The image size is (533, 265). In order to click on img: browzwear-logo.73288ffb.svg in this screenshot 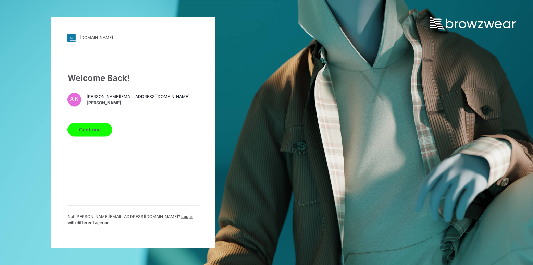, I will do `click(473, 23)`.